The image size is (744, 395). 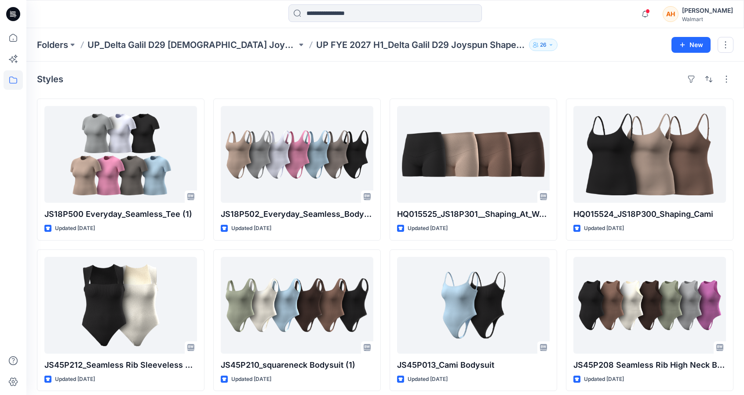 I want to click on a: HQ015525_JS18P301__Shaping_At_Waist_Boyshort, so click(x=473, y=154).